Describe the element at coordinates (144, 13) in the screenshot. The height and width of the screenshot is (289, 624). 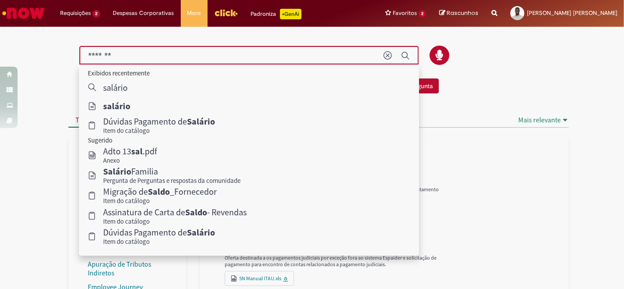
I see `span: Despesas Corporativas` at that location.